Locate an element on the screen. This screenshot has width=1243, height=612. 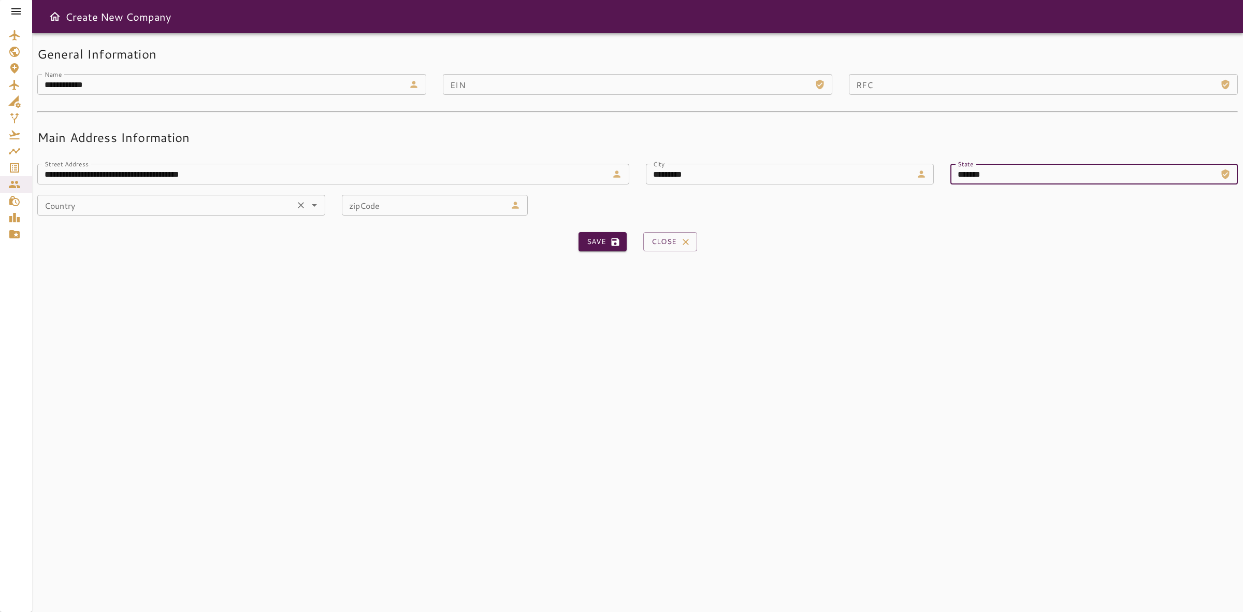
h6: Create New Company is located at coordinates (118, 17).